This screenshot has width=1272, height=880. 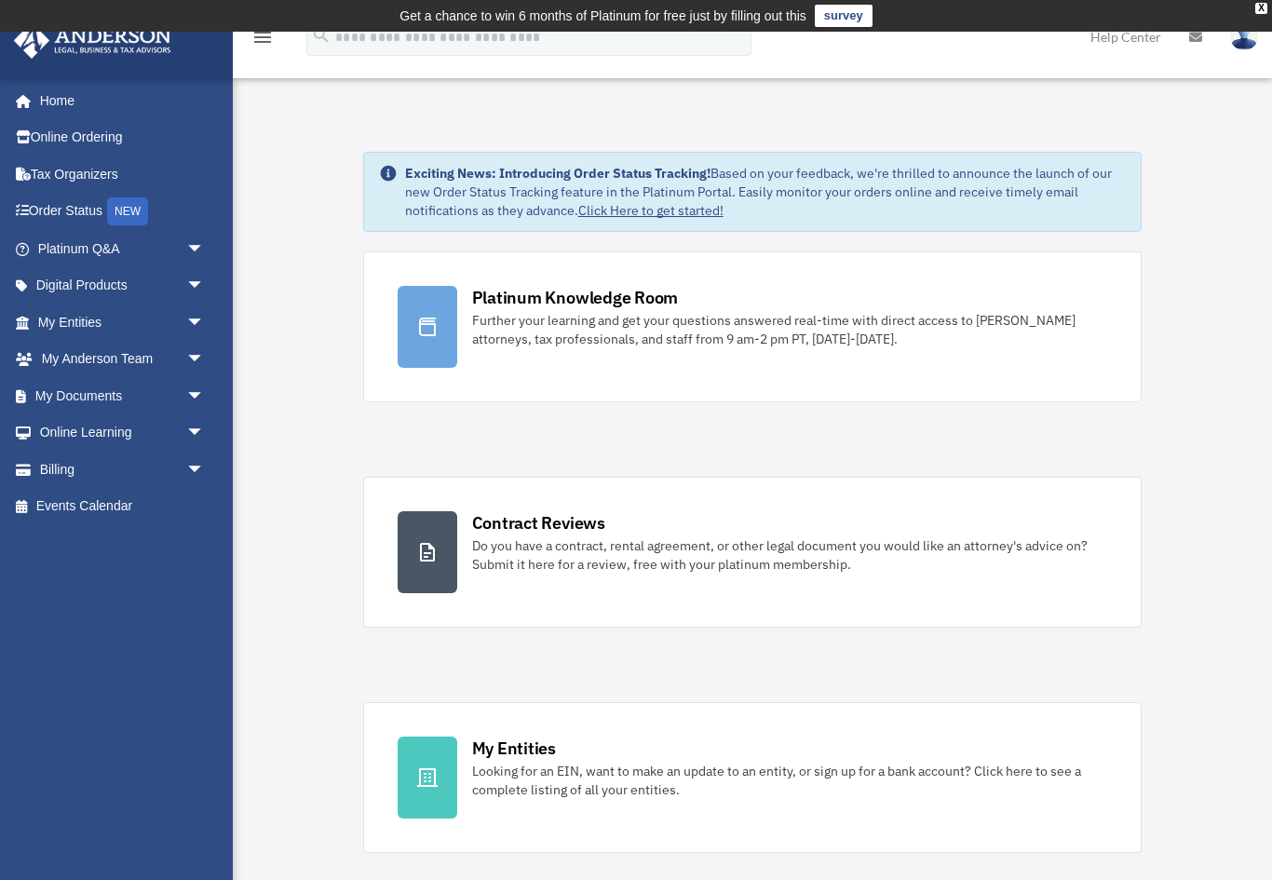 What do you see at coordinates (603, 16) in the screenshot?
I see `div: Get a chance to win 6 months of Platinum for free just by filling out this` at bounding box center [603, 16].